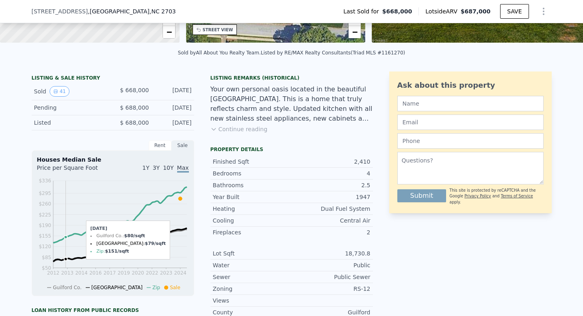 This screenshot has height=316, width=583. What do you see at coordinates (331, 289) in the screenshot?
I see `div: RS-12` at bounding box center [331, 289].